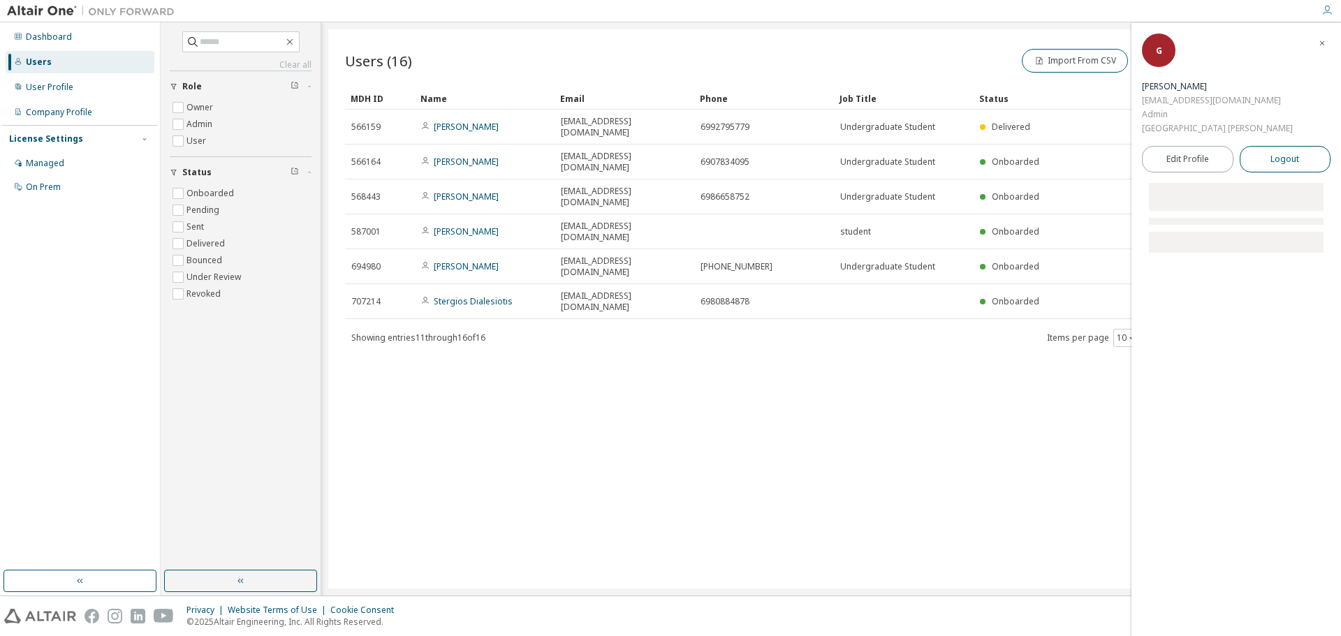 The width and height of the screenshot is (1341, 636). Describe the element at coordinates (366, 162) in the screenshot. I see `span: 566164` at that location.